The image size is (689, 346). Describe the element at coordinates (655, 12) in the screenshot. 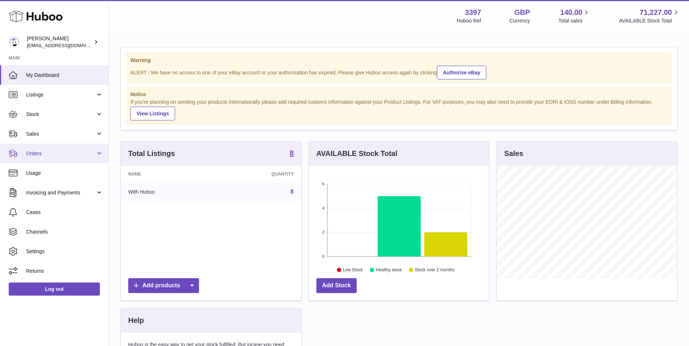

I see `span: 71,227.00` at that location.